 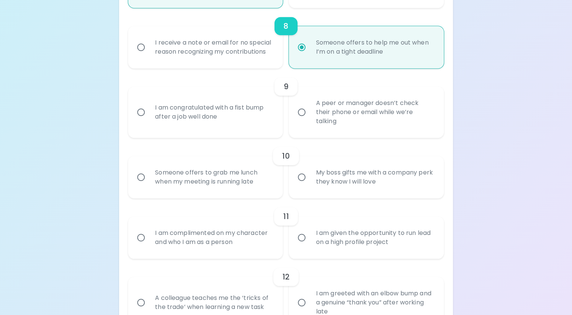 What do you see at coordinates (214, 112) in the screenshot?
I see `div: I am congratulated with a fist bump after a job well done` at bounding box center [214, 112].